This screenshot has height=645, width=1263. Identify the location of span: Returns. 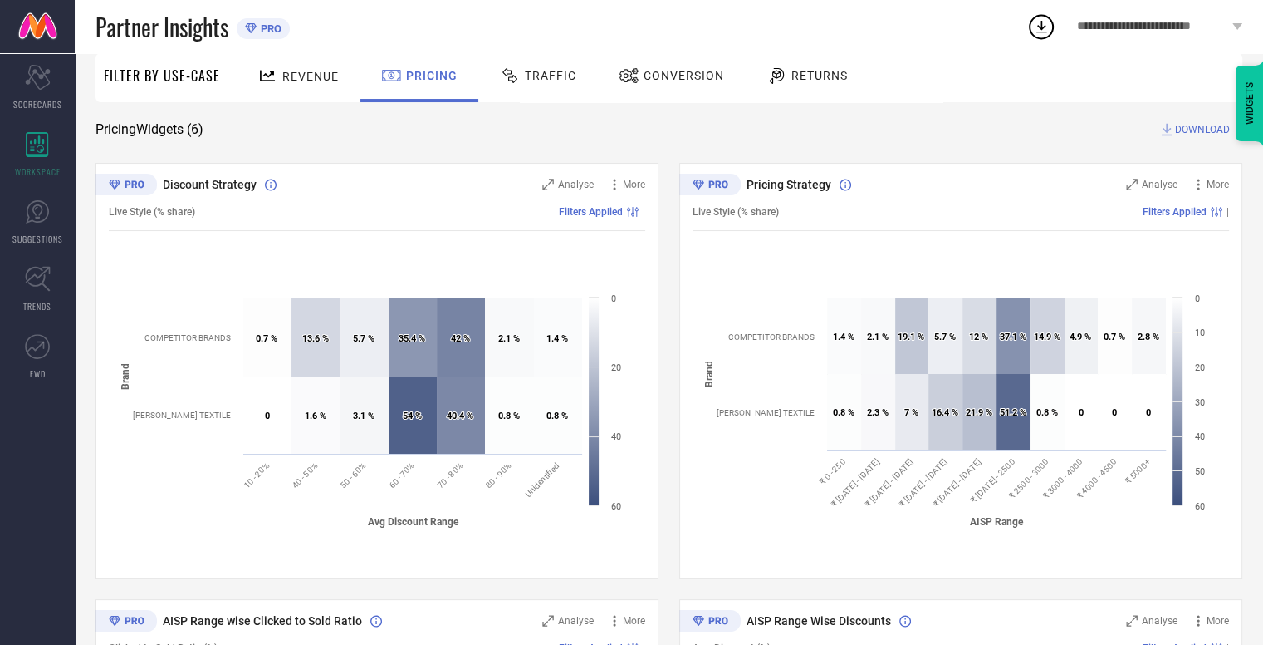
(820, 76).